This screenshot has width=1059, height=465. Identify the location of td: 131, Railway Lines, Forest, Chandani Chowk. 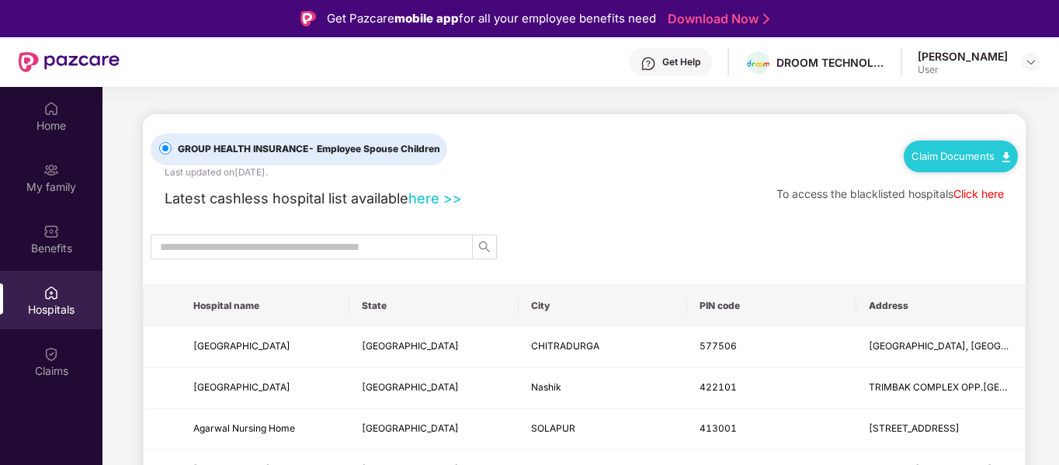
(940, 429).